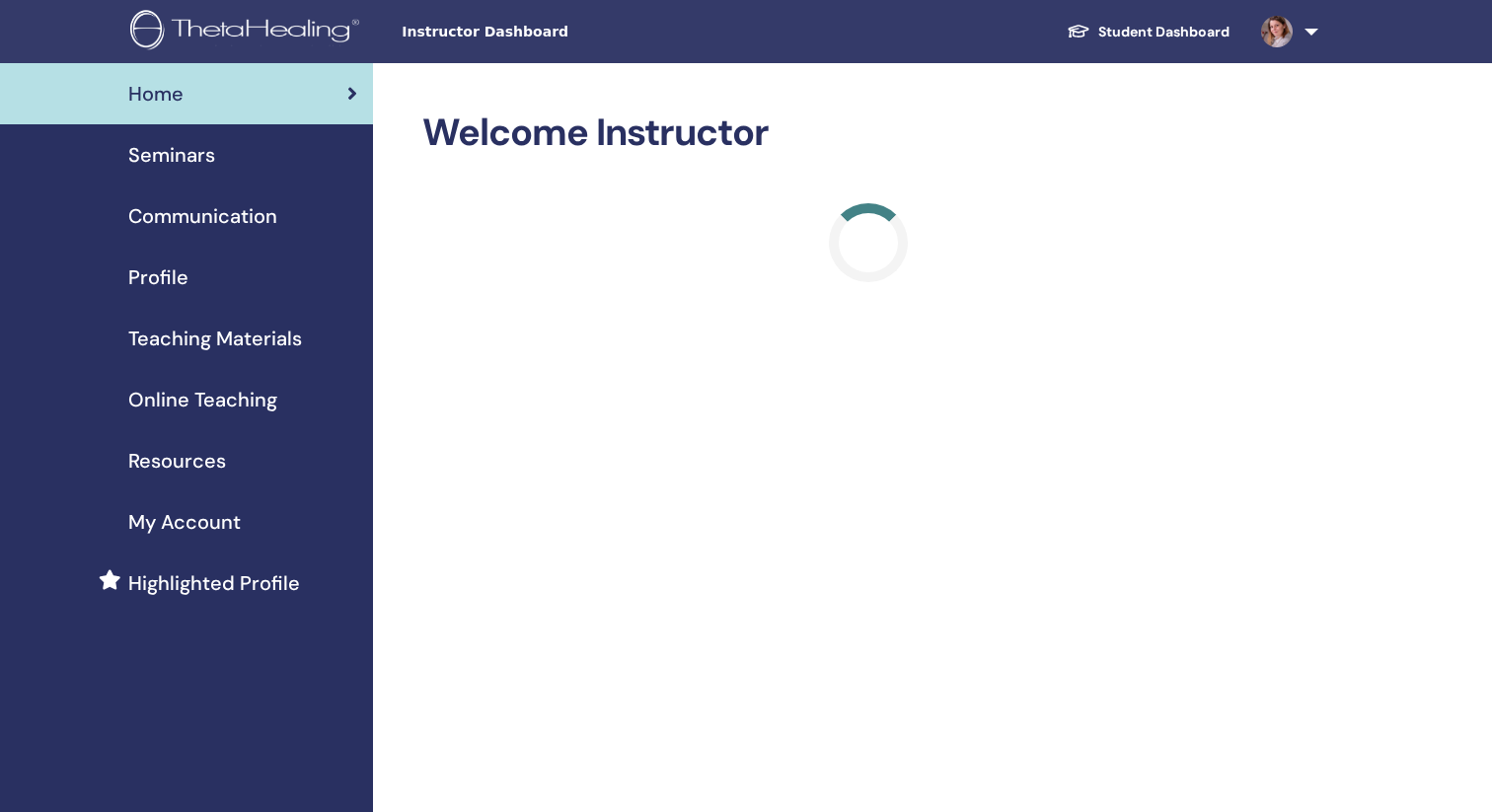 The image size is (1492, 812). Describe the element at coordinates (868, 134) in the screenshot. I see `h2: Welcome Instructor` at that location.